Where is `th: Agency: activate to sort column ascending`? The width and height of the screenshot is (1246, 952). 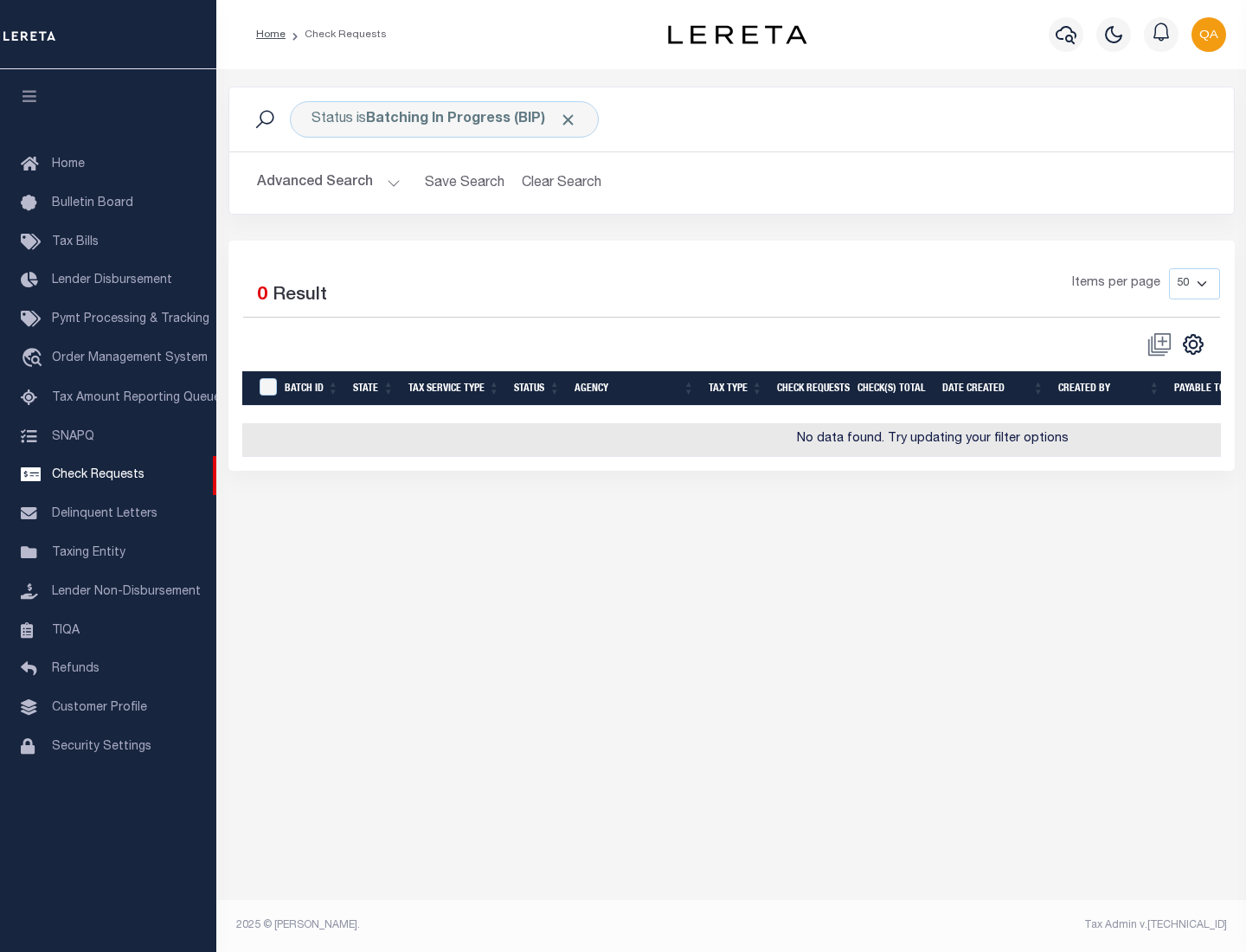
th: Agency: activate to sort column ascending is located at coordinates (635, 388).